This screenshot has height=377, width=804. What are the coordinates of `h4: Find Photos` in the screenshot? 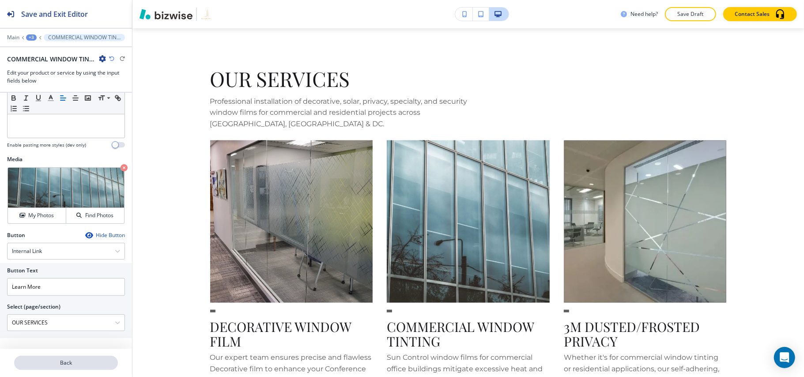 It's located at (99, 216).